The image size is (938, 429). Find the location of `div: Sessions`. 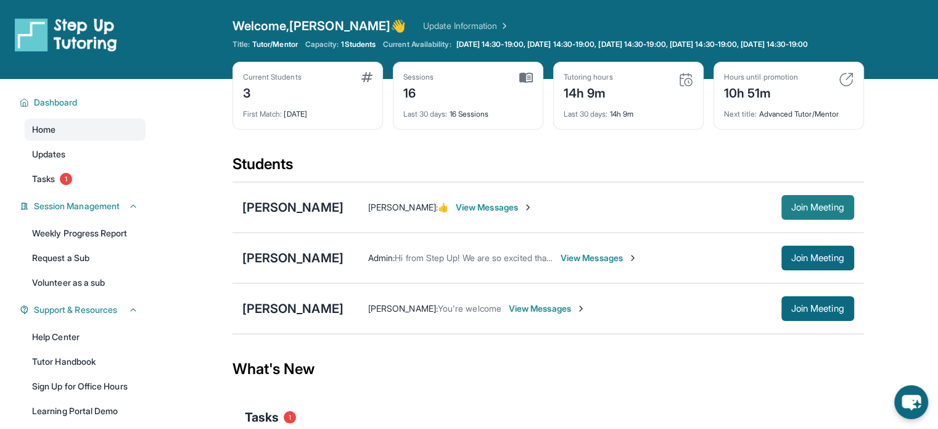

div: Sessions is located at coordinates (419, 77).